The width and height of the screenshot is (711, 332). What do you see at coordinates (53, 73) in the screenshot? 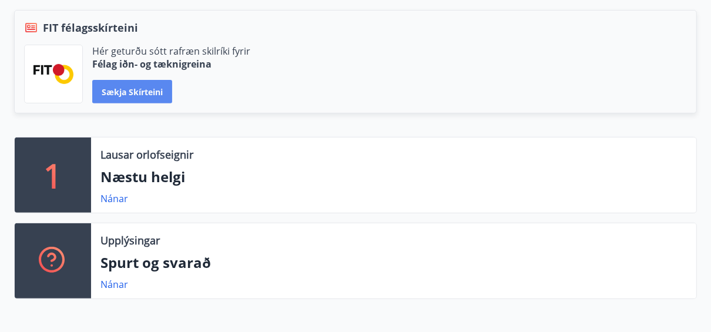
I see `img: FPQVkF9lTnNbbaRSFyT17YYeljoOGk5m51IhT0bO.png` at bounding box center [53, 73].